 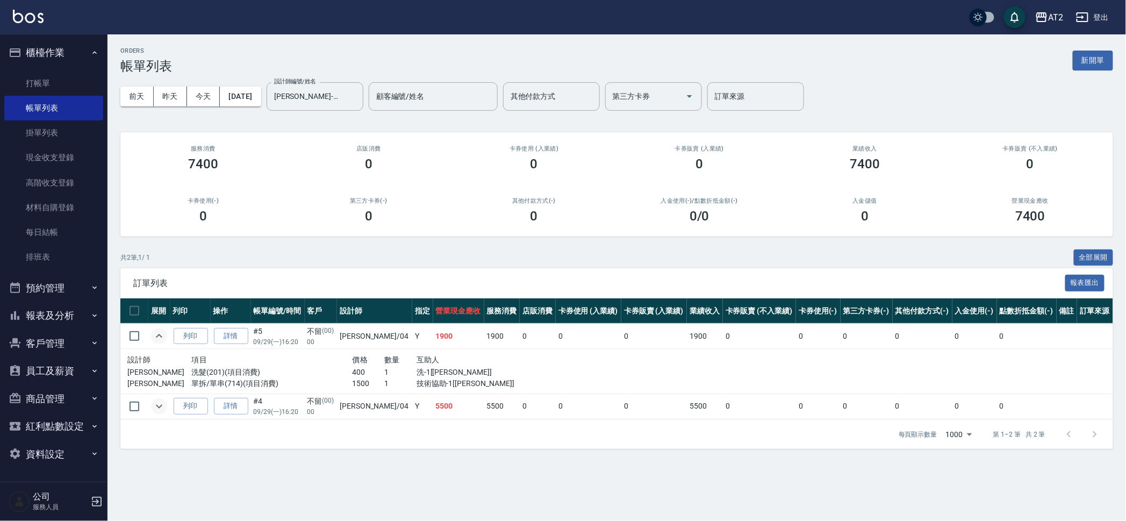 What do you see at coordinates (534, 200) in the screenshot?
I see `h2: 其他付款方式(-)` at bounding box center [534, 200].